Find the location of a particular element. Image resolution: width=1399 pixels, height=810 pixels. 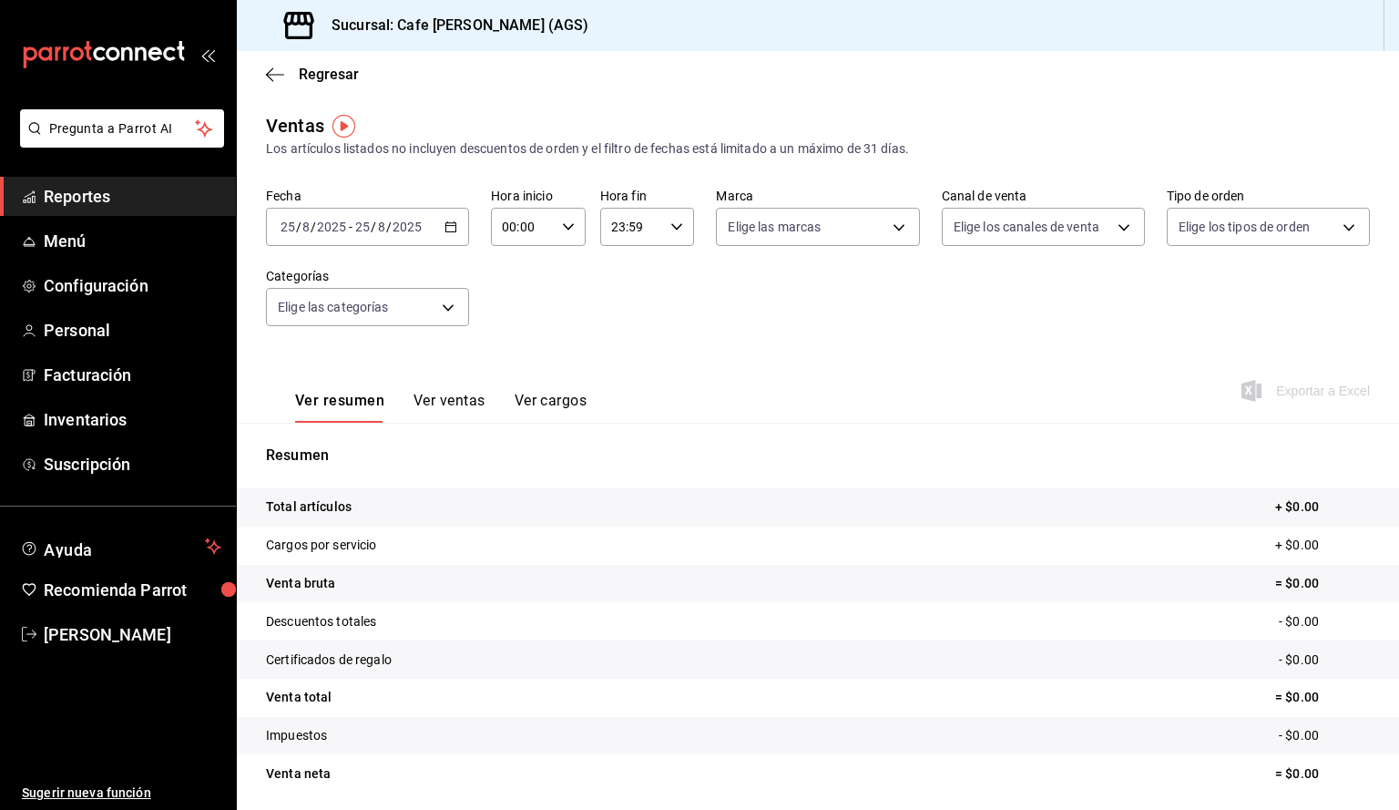

span: Regresar is located at coordinates (329, 74).